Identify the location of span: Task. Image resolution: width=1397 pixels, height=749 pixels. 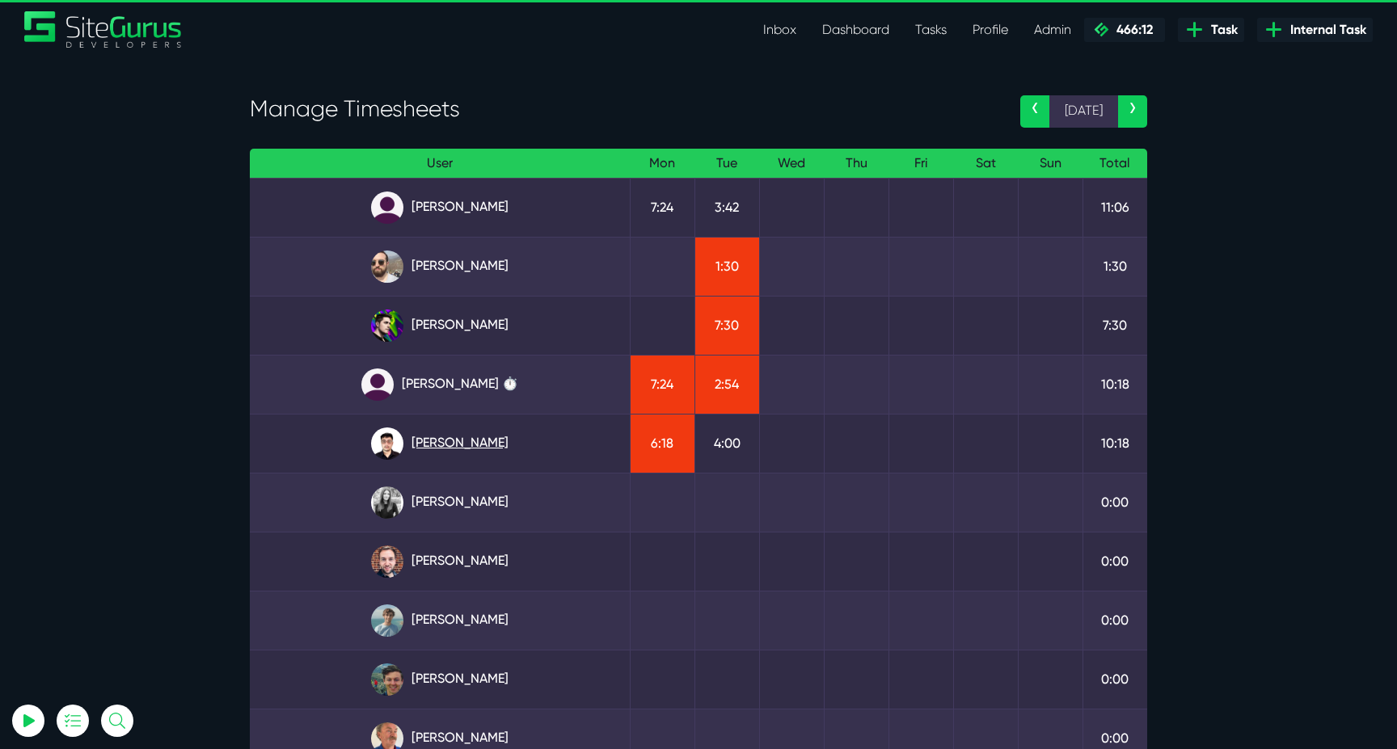
(1221, 30).